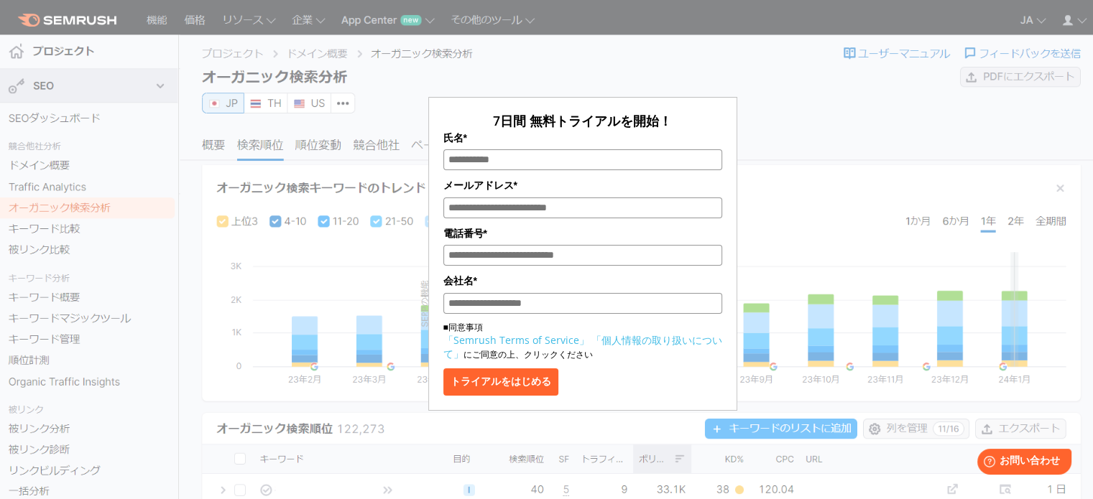  What do you see at coordinates (583, 347) in the screenshot?
I see `a: 「個人情報の取り扱いについて」` at bounding box center [583, 347].